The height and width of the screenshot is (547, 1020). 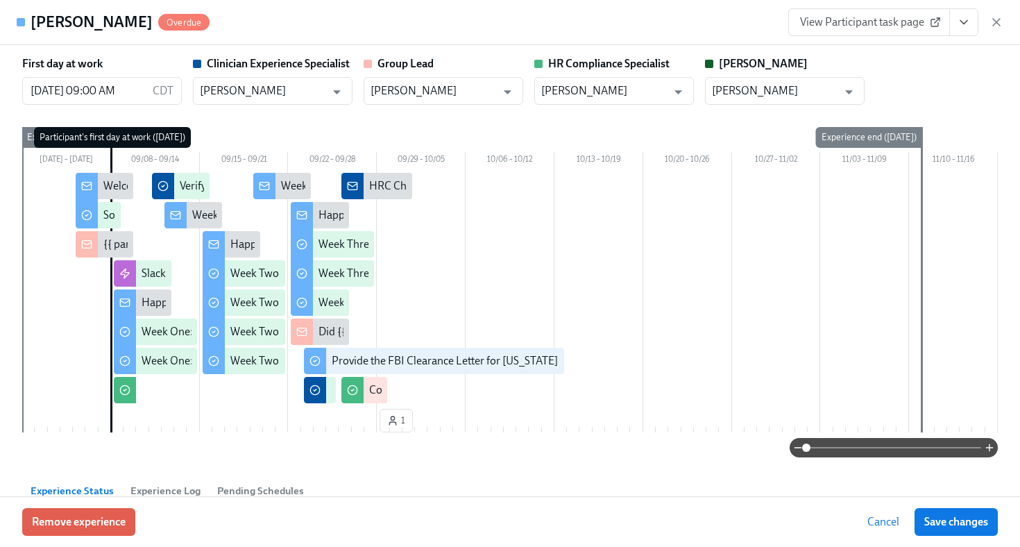 What do you see at coordinates (864, 161) in the screenshot?
I see `div: 11/03 – 11/09` at bounding box center [864, 161].